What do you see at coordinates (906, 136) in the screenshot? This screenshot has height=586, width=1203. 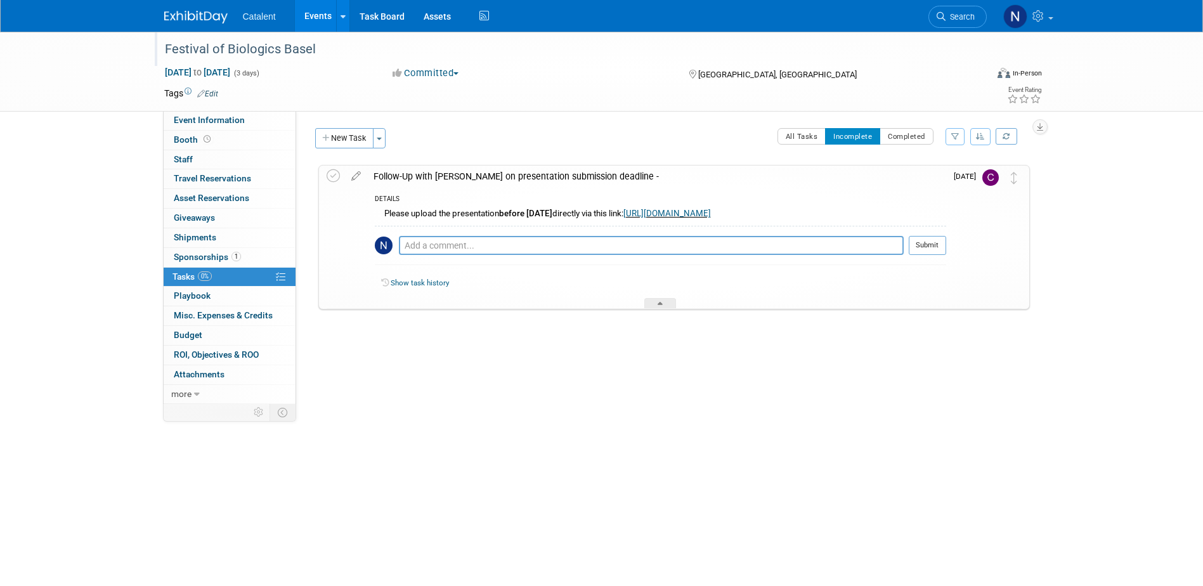 I see `button: Completed` at bounding box center [906, 136].